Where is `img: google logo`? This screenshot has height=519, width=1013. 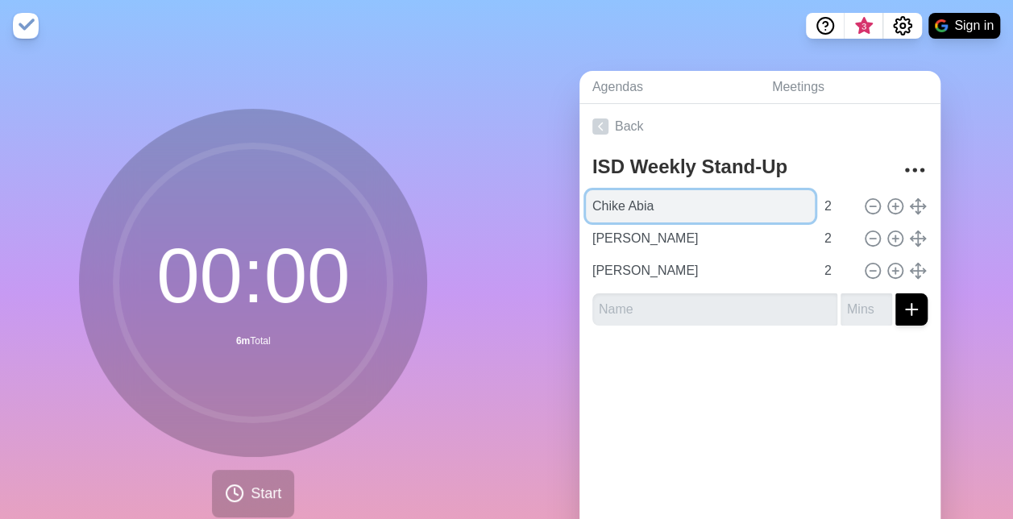 img: google logo is located at coordinates (941, 26).